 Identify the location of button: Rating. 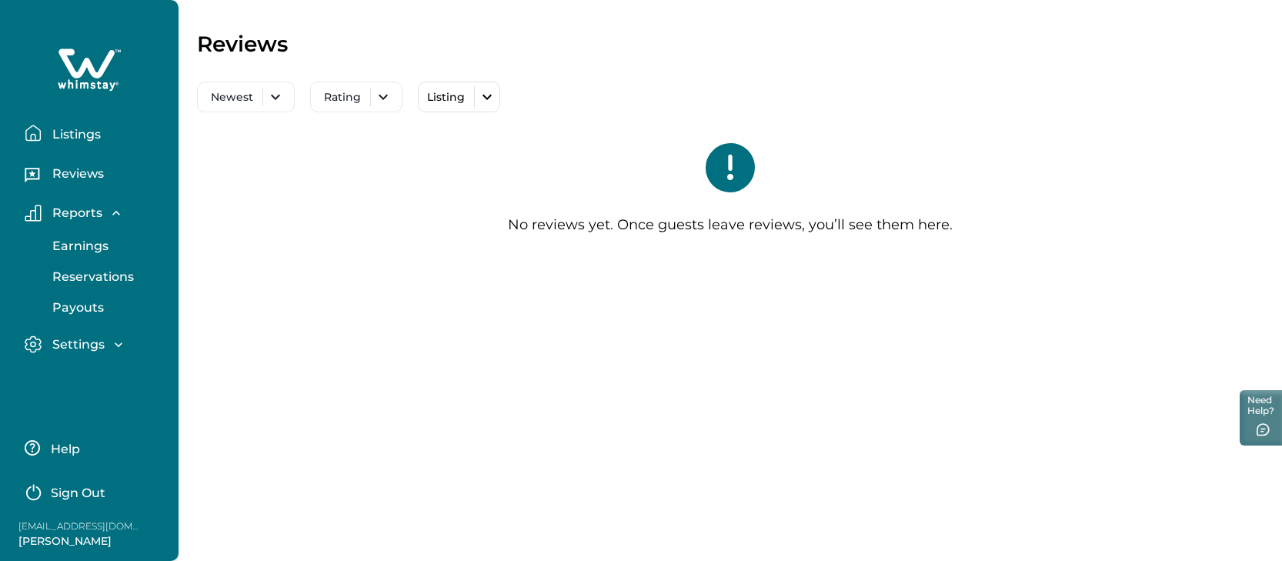
(356, 97).